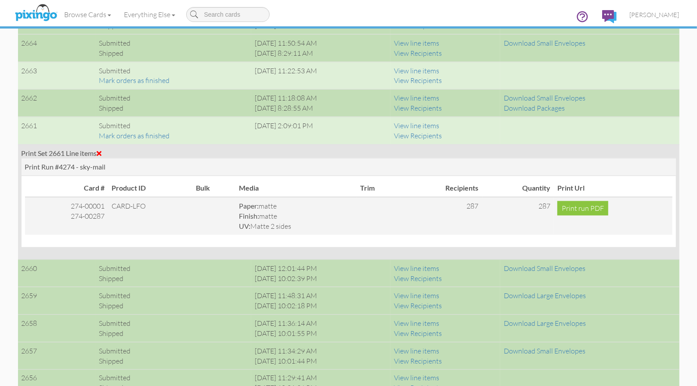 This screenshot has width=697, height=386. What do you see at coordinates (613, 188) in the screenshot?
I see `th: Print Url` at bounding box center [613, 188].